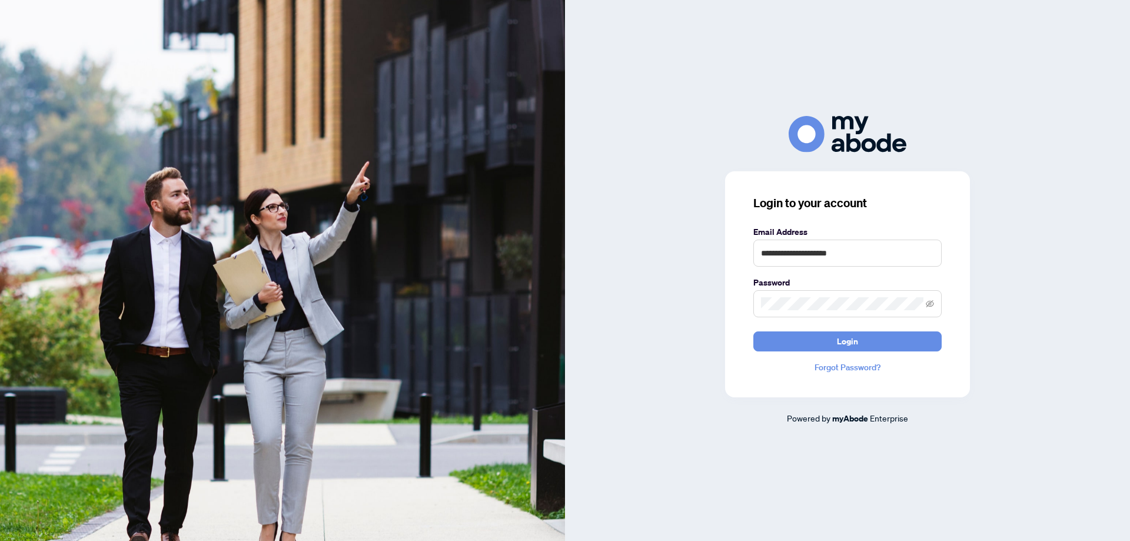 The width and height of the screenshot is (1130, 541). Describe the element at coordinates (930, 304) in the screenshot. I see `span: eye-invisible` at that location.